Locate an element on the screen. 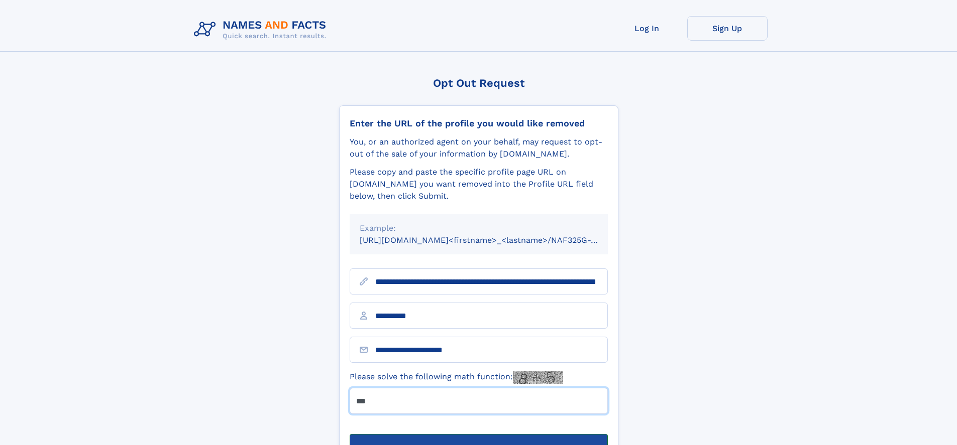  label: Please solve the following math function: is located at coordinates (456, 378).